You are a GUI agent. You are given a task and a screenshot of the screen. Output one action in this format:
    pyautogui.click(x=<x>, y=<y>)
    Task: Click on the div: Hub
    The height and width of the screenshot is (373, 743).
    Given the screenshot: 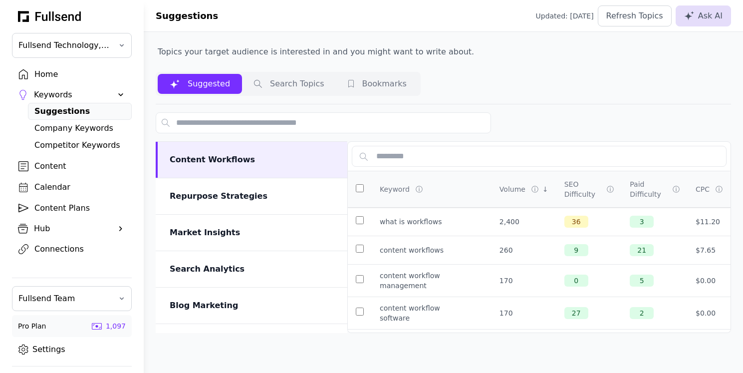 What is the action you would take?
    pyautogui.click(x=72, y=228)
    